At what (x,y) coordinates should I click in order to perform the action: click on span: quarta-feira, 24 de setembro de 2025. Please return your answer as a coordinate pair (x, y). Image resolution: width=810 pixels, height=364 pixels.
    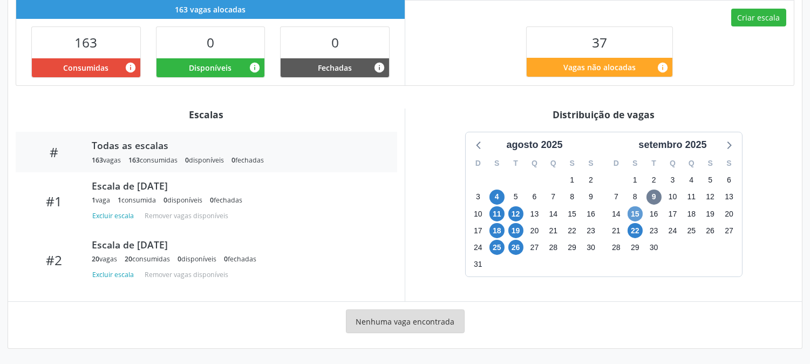
    Looking at the image, I should click on (672, 230).